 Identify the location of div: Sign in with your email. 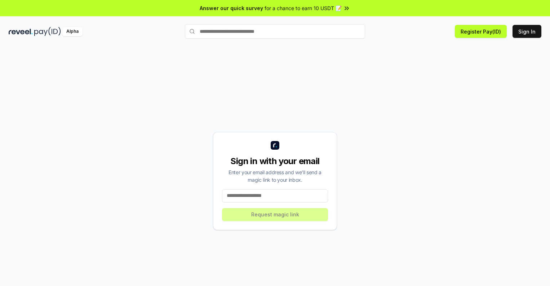
(275, 161).